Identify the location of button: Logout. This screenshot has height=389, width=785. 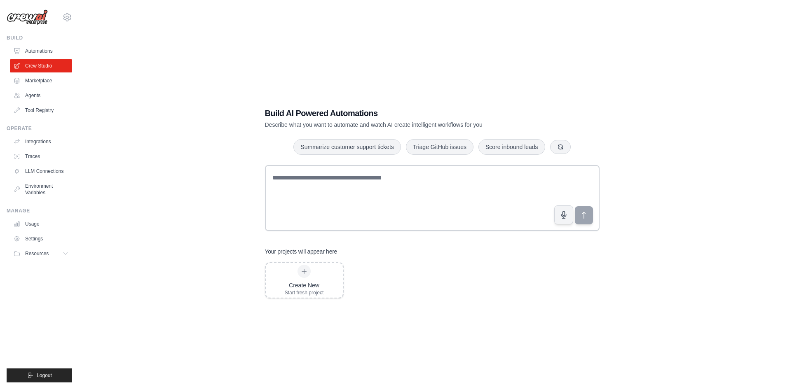
(39, 376).